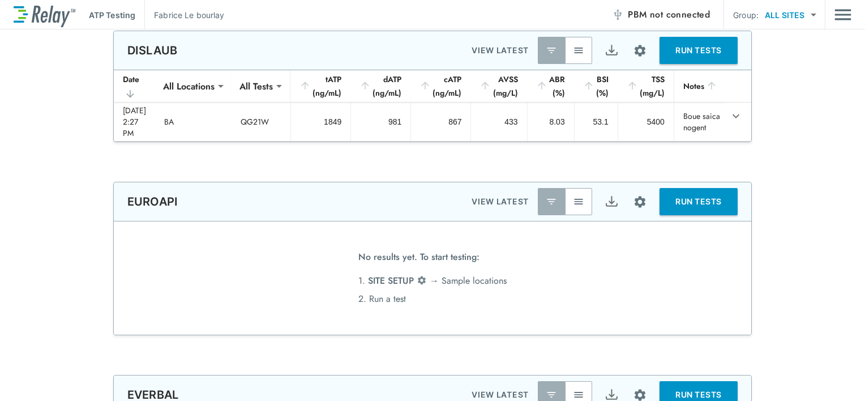  I want to click on p: ATP Testing, so click(112, 15).